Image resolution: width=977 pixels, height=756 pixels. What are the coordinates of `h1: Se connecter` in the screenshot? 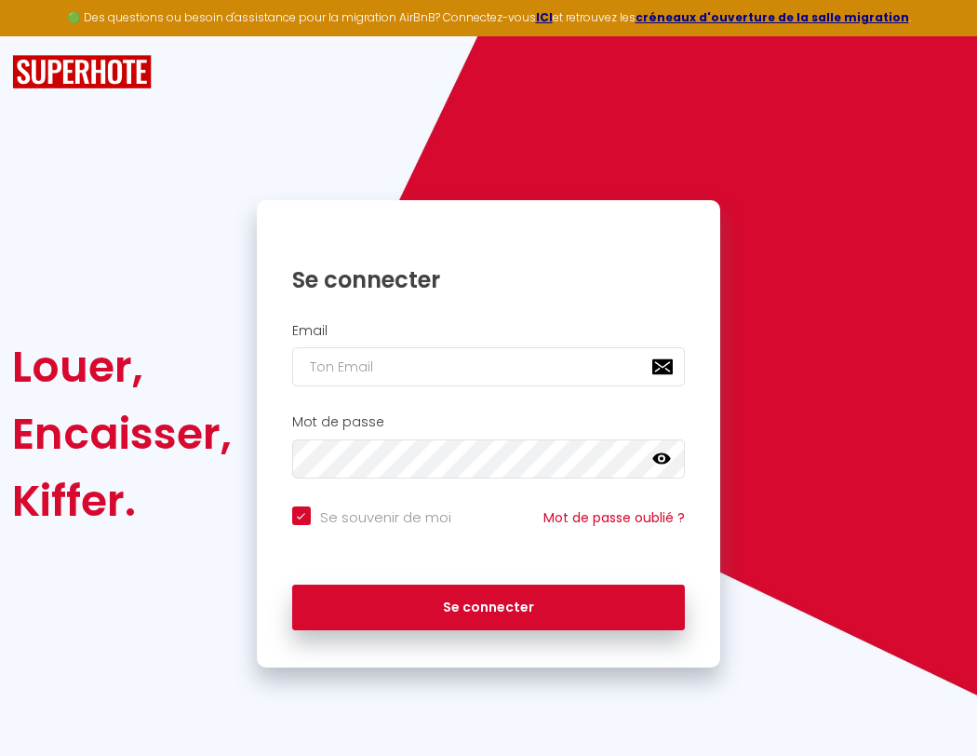 It's located at (489, 279).